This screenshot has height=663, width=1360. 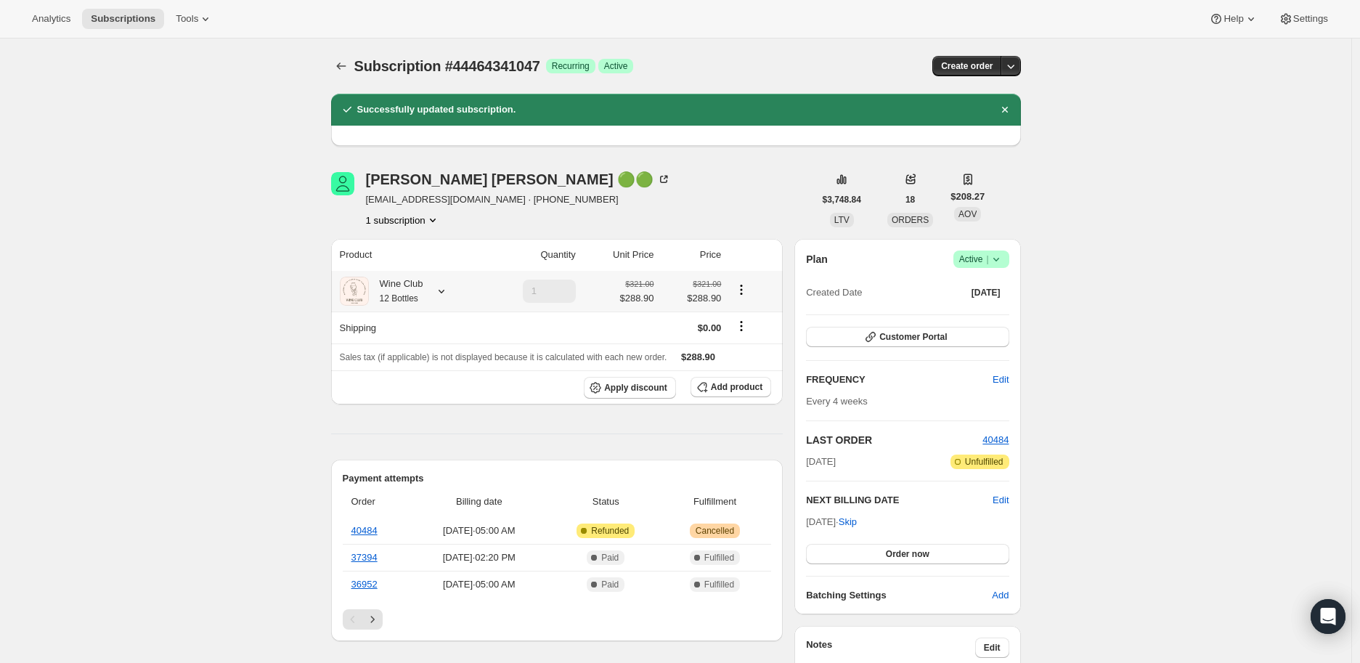 What do you see at coordinates (436, 110) in the screenshot?
I see `h2: Successfully updated subscription.` at bounding box center [436, 110].